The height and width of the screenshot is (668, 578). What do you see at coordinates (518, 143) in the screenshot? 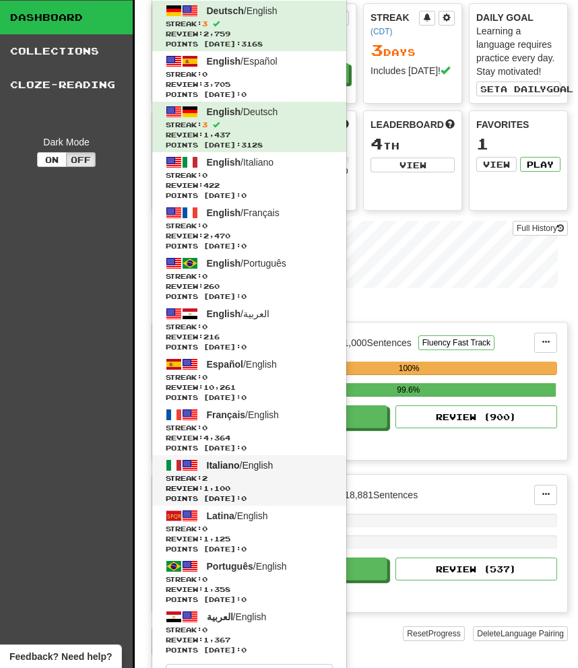
I see `div: 1` at bounding box center [518, 143].